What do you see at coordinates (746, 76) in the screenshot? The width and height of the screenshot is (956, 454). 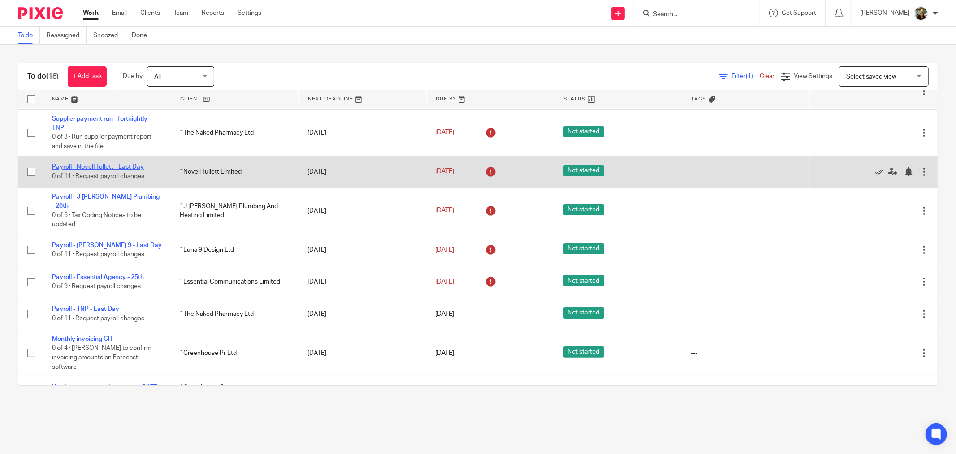 I see `span: Filter` at bounding box center [746, 76].